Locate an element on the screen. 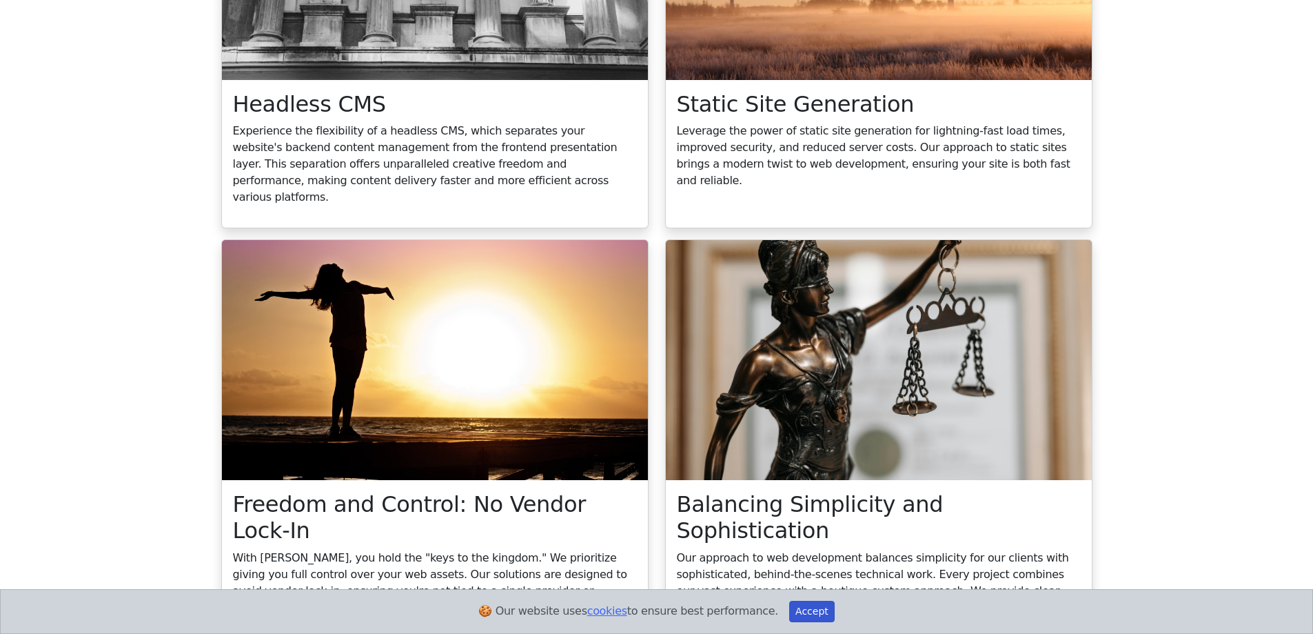 The image size is (1313, 634). p: Our approach to web development balances simplicity for our clients with sophisticated, behind-th... is located at coordinates (879, 591).